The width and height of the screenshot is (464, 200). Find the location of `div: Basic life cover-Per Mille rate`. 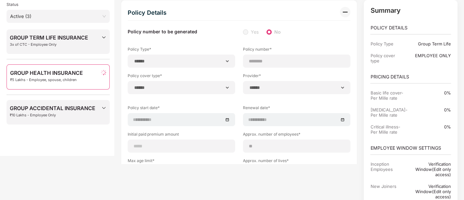

div: Basic life cover-Per Mille rate is located at coordinates (387, 95).